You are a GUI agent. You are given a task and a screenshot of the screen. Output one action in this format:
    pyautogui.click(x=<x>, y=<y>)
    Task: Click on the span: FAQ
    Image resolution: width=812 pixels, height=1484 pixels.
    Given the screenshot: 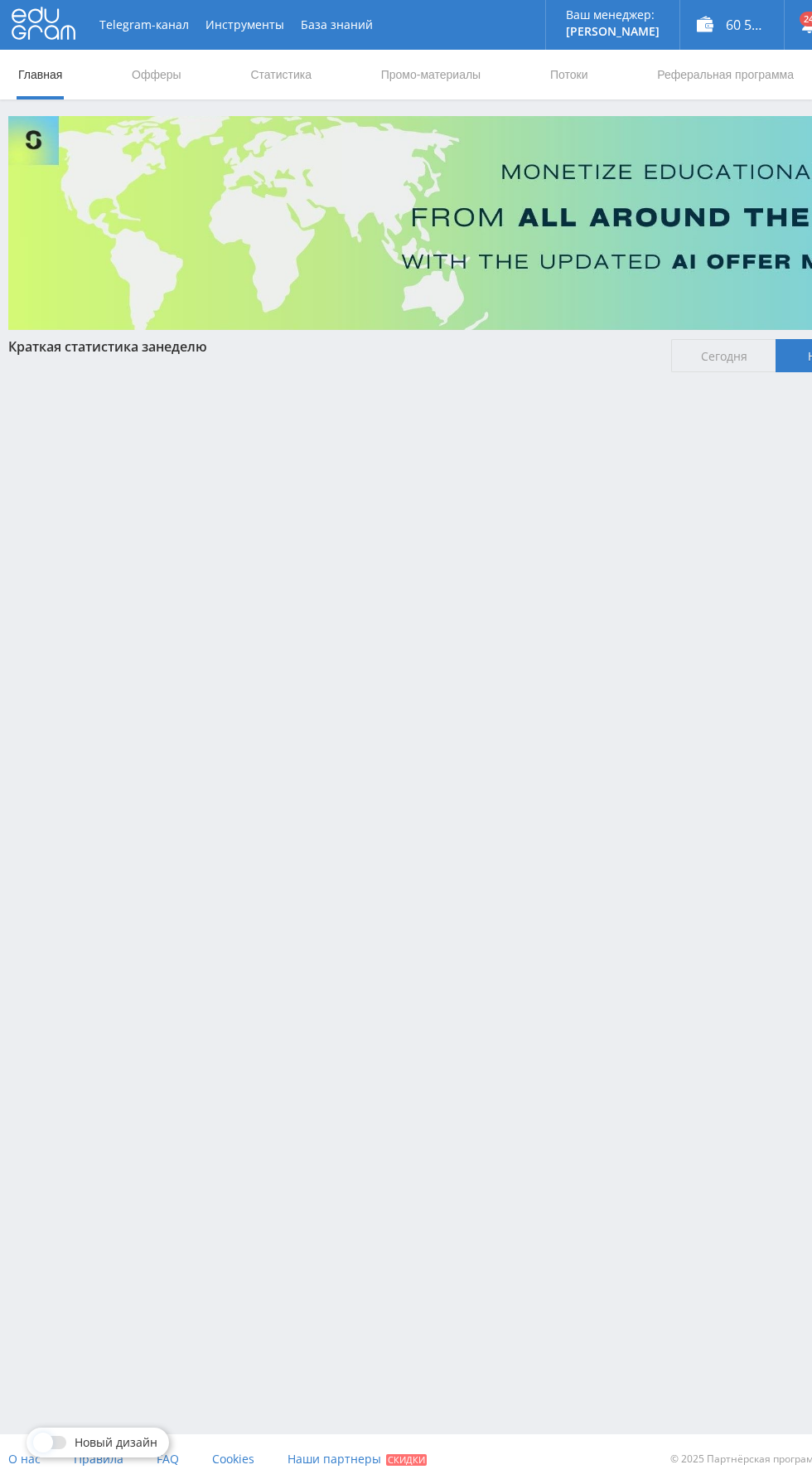 What is the action you would take?
    pyautogui.click(x=168, y=1458)
    